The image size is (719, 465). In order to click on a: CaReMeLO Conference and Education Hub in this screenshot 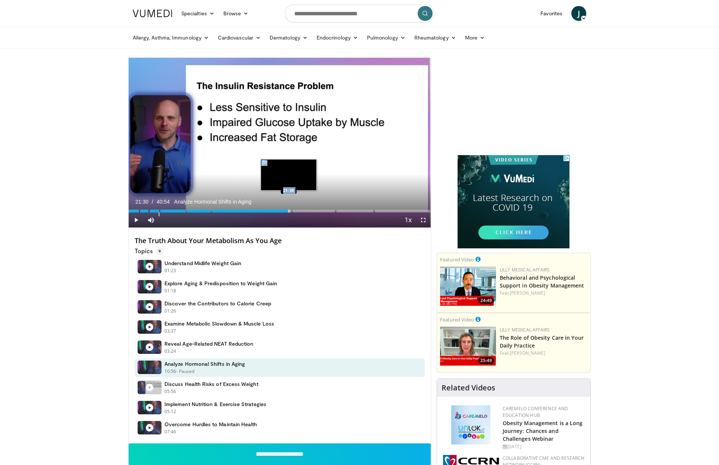, I will do `click(536, 412)`.